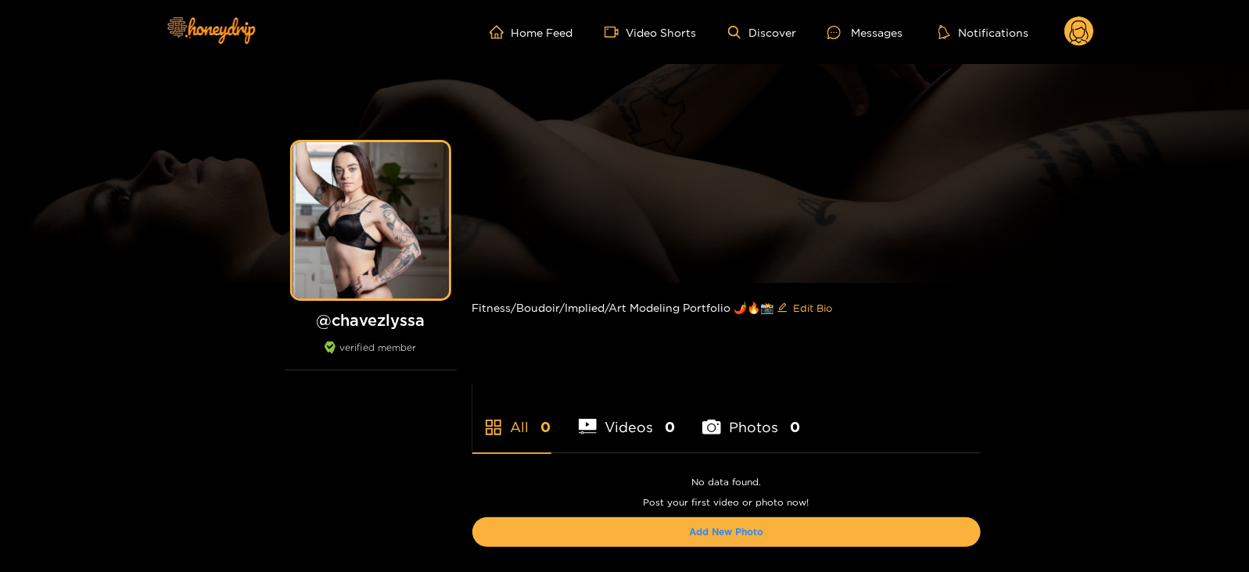  What do you see at coordinates (762, 32) in the screenshot?
I see `a: Discover` at bounding box center [762, 32].